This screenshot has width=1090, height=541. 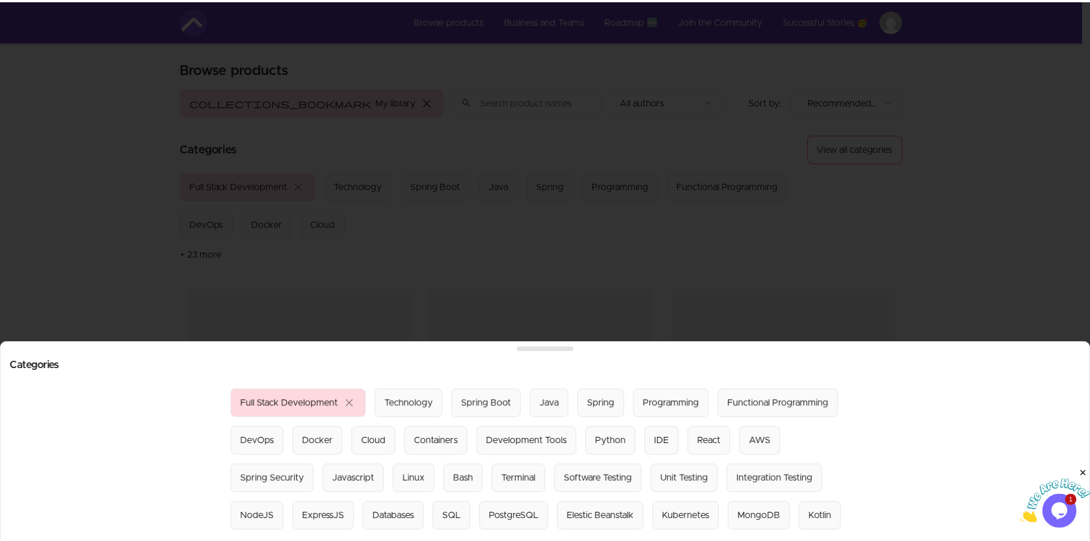 What do you see at coordinates (352, 403) in the screenshot?
I see `span: close` at bounding box center [352, 403].